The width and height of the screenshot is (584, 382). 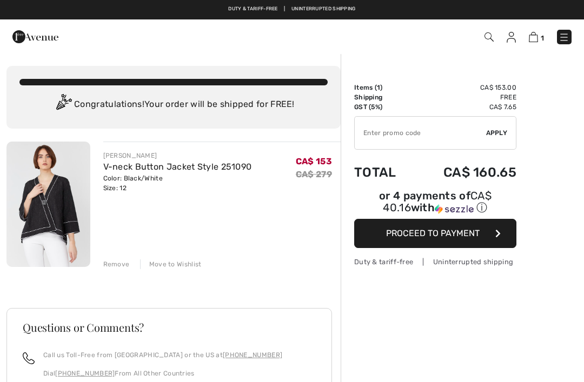 I want to click on p: Dial From All Other Countries, so click(x=163, y=374).